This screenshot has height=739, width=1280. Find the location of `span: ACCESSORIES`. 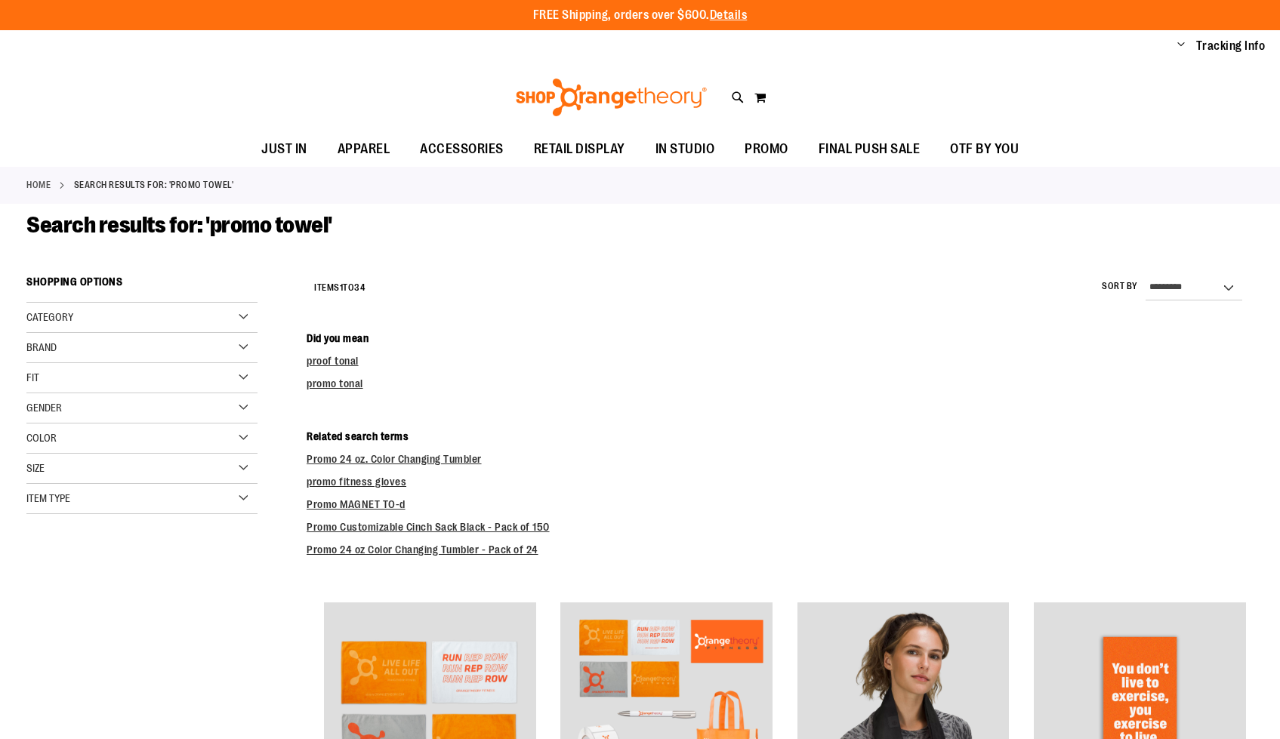

span: ACCESSORIES is located at coordinates (461, 149).